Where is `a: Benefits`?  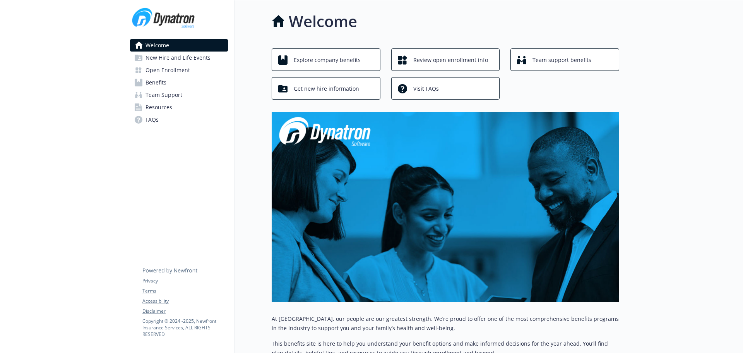
a: Benefits is located at coordinates (179, 82).